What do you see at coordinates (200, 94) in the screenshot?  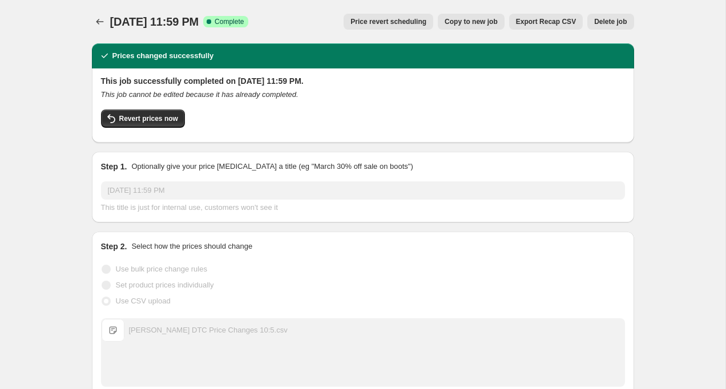 I see `i: This job cannot be edited because it has already completed.` at bounding box center [200, 94].